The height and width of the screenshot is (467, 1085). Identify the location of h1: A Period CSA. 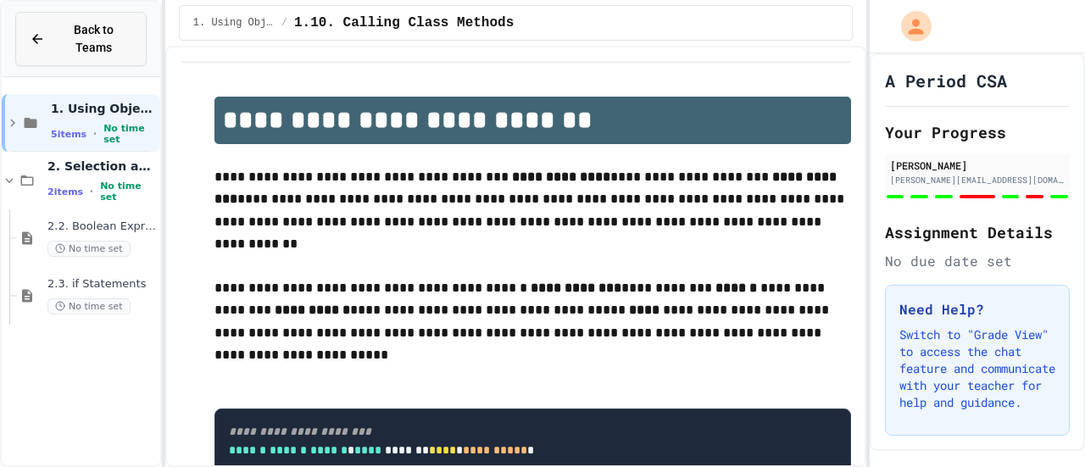
(946, 81).